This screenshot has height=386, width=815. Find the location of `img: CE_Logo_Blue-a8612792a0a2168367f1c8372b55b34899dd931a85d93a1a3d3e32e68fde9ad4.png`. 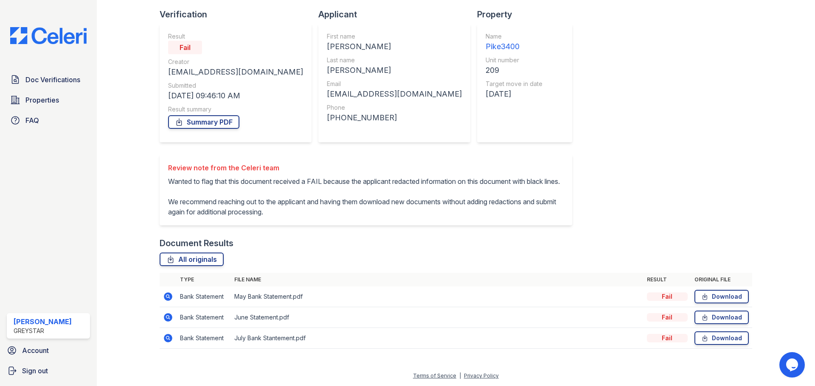

img: CE_Logo_Blue-a8612792a0a2168367f1c8372b55b34899dd931a85d93a1a3d3e32e68fde9ad4.png is located at coordinates (48, 36).